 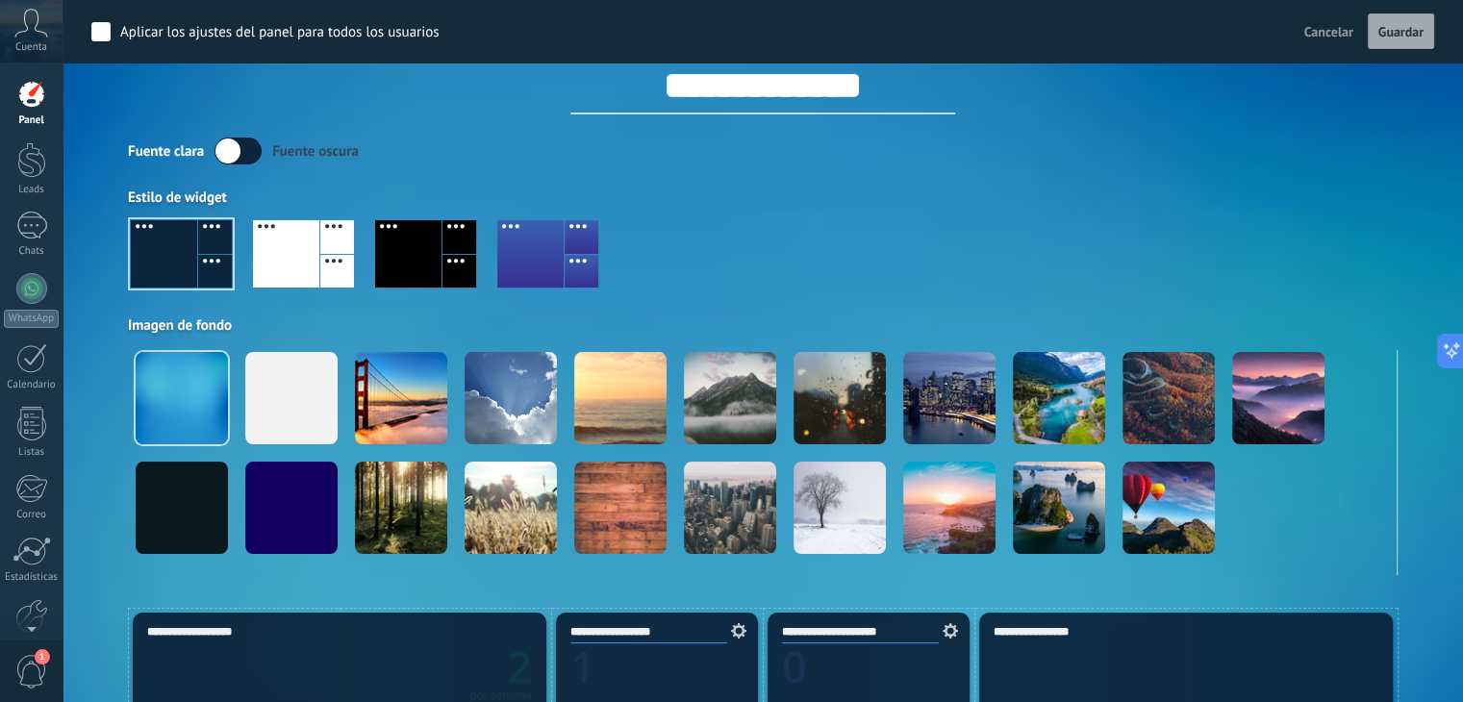 I want to click on div: Listas, so click(x=32, y=452).